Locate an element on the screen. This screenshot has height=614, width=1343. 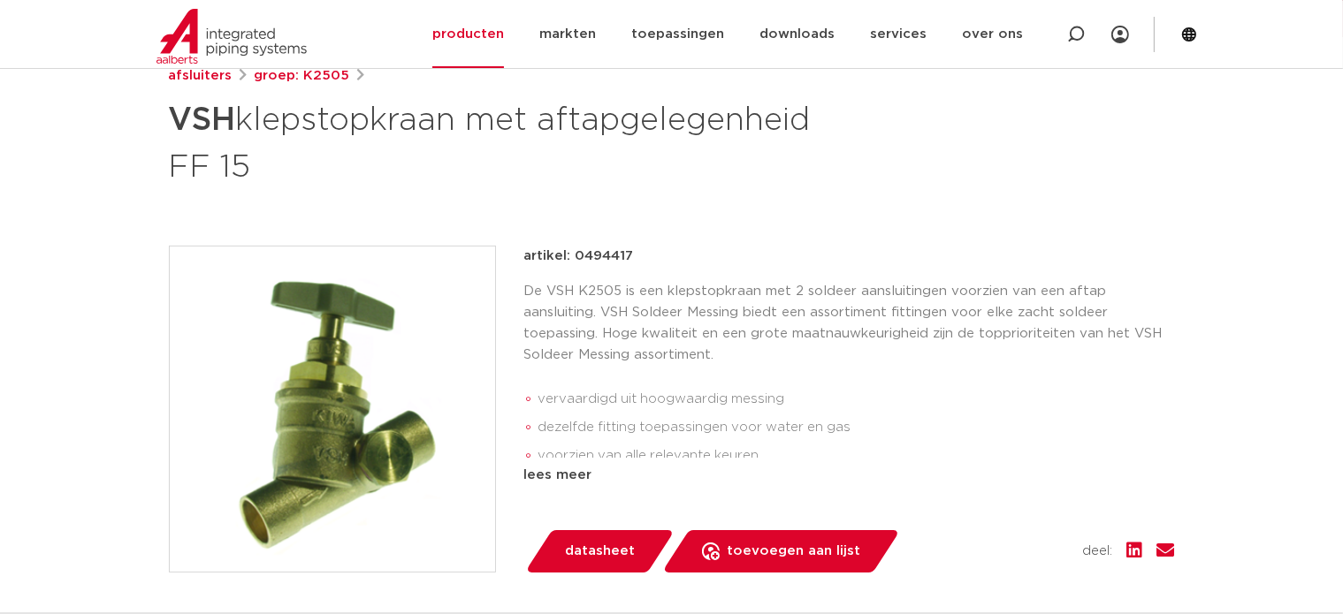
li: voorzien van alle relevante keuren is located at coordinates (856, 456).